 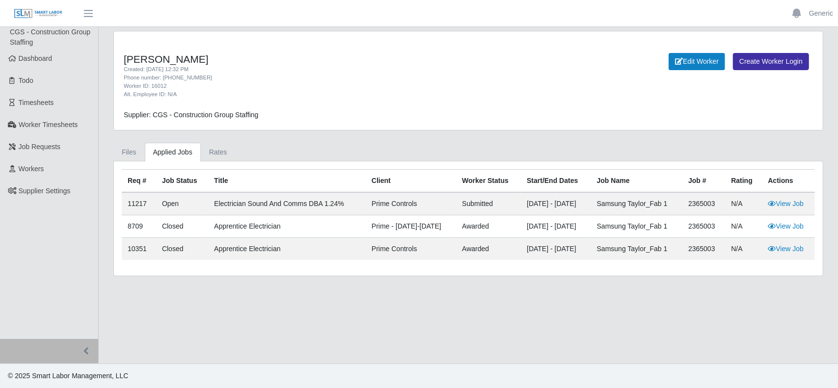 I want to click on td: 11217, so click(x=139, y=204).